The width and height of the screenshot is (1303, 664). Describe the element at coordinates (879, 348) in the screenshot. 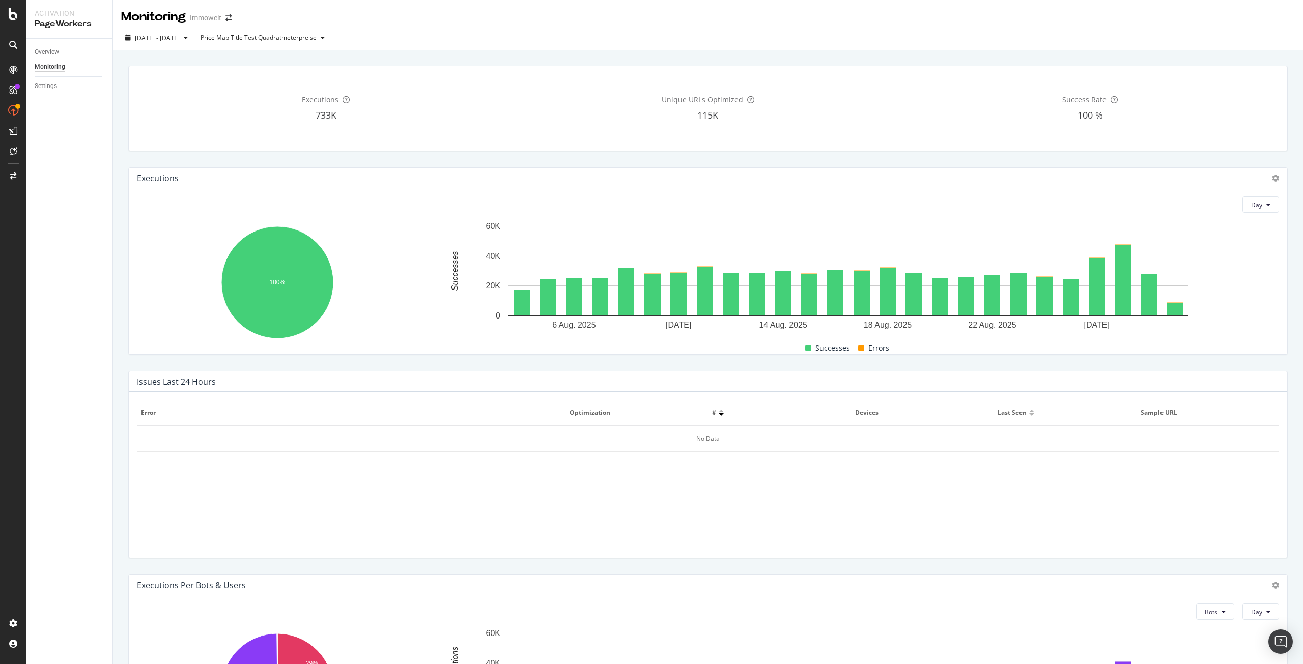

I see `span: Errors` at that location.